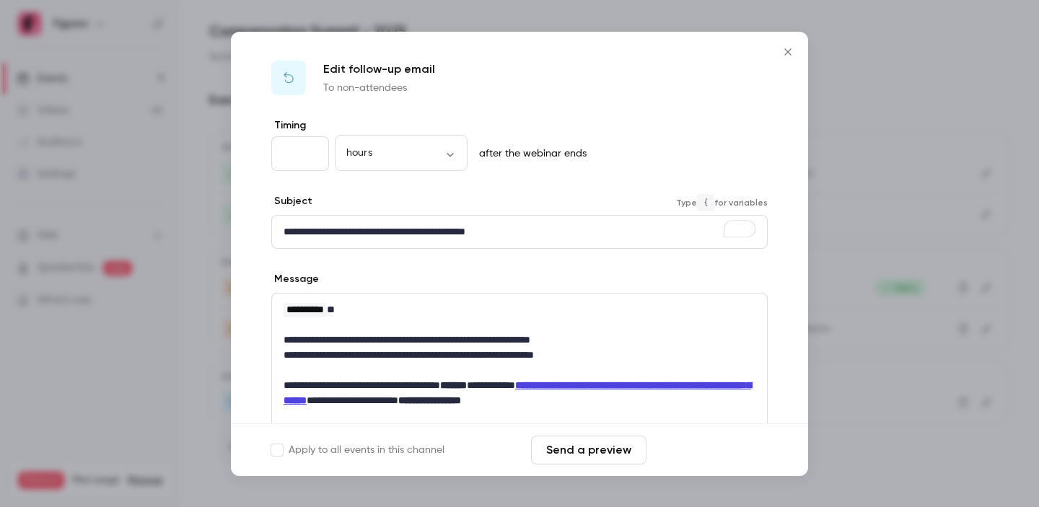 The height and width of the screenshot is (507, 1039). Describe the element at coordinates (401, 153) in the screenshot. I see `div: hours` at that location.